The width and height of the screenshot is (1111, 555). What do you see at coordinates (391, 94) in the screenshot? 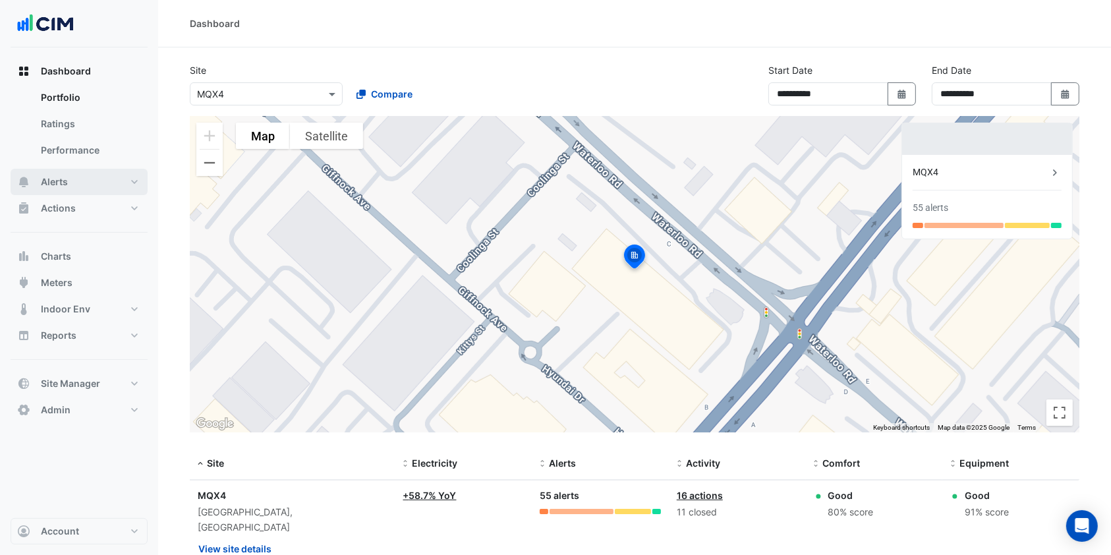
I see `span: Compare` at bounding box center [391, 94].